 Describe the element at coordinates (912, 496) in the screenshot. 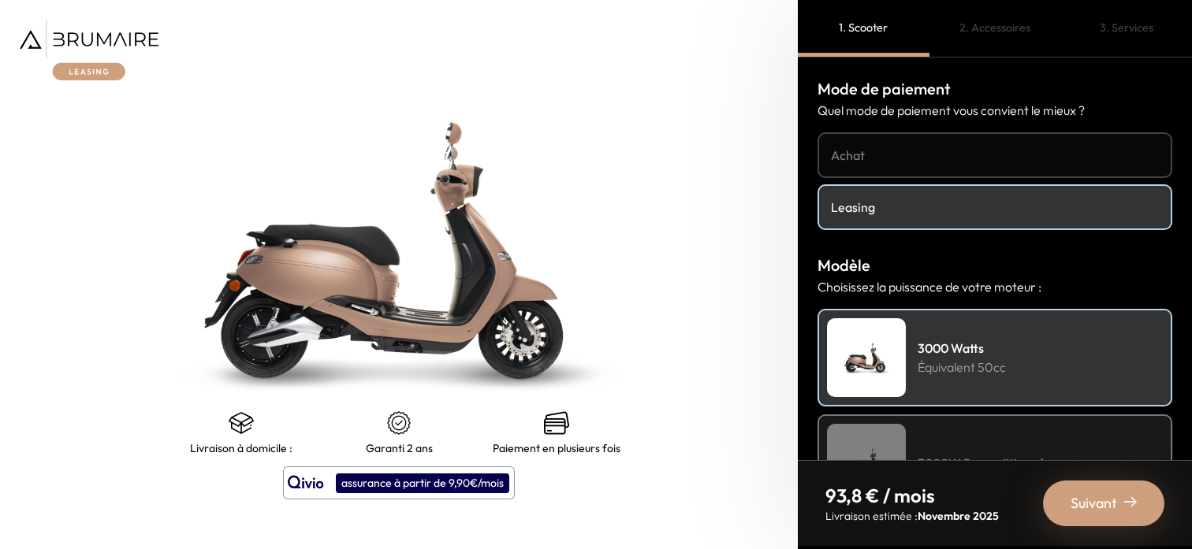

I see `p: 93,8 € / mois` at that location.